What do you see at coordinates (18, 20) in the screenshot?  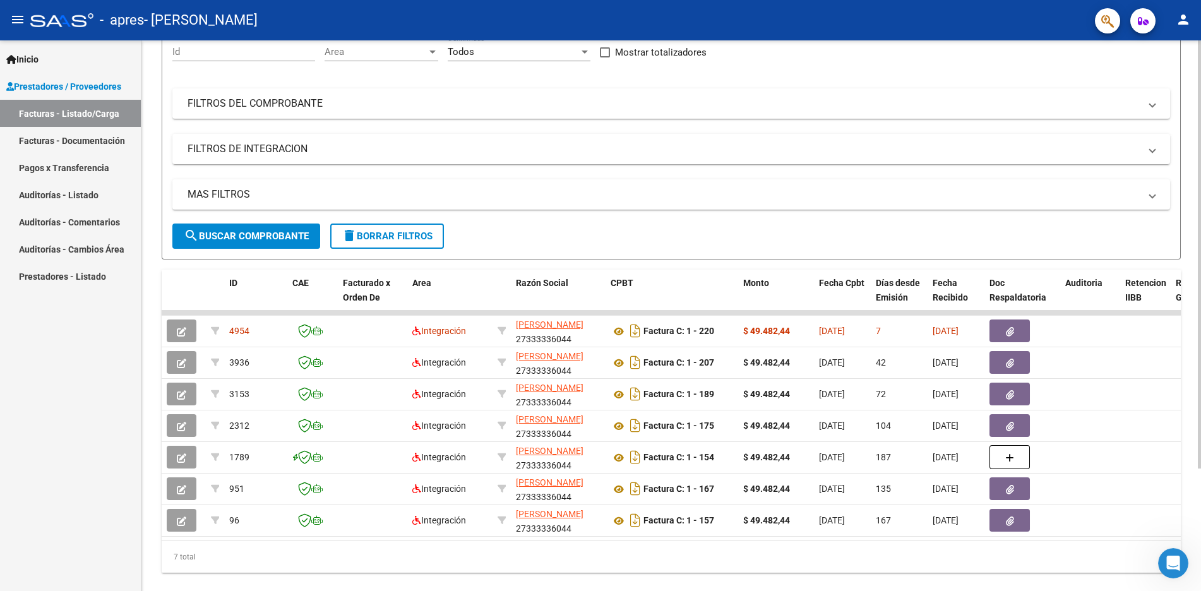 I see `mat-icon: menu` at bounding box center [18, 20].